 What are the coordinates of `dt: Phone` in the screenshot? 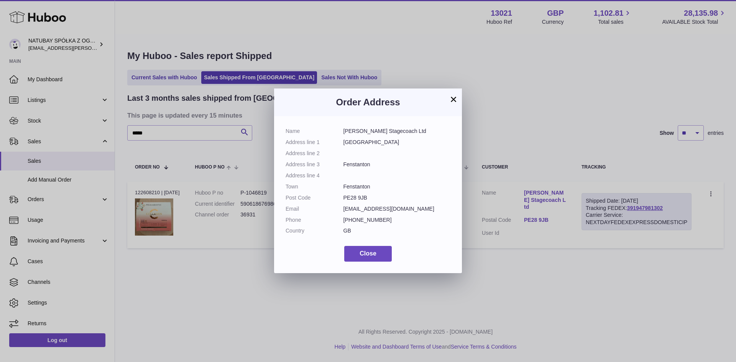 It's located at (314, 220).